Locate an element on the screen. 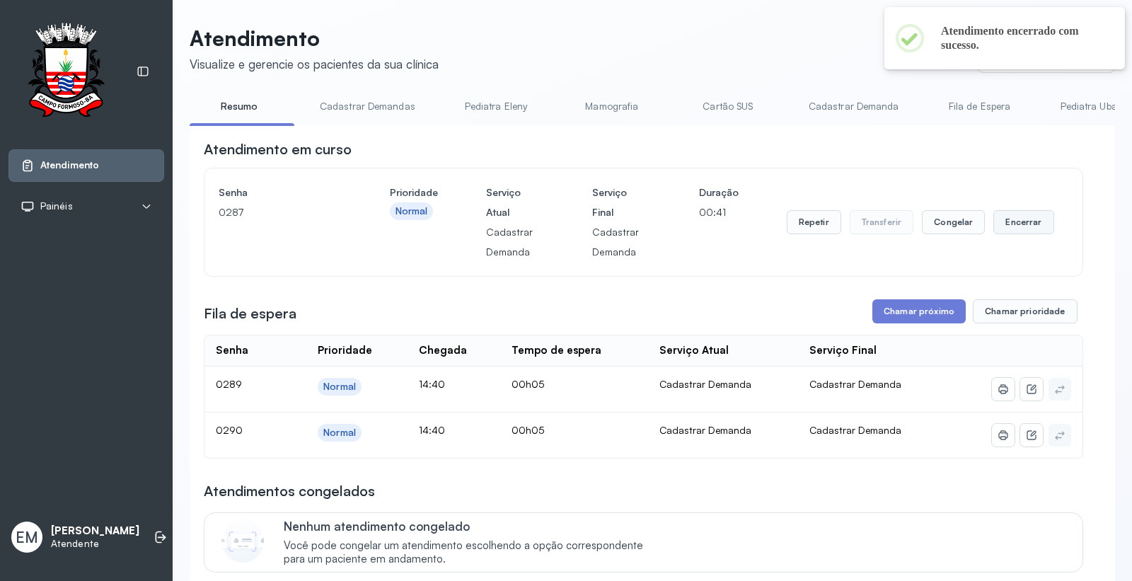 The width and height of the screenshot is (1132, 581). a: Pediatra Eleny is located at coordinates (496, 106).